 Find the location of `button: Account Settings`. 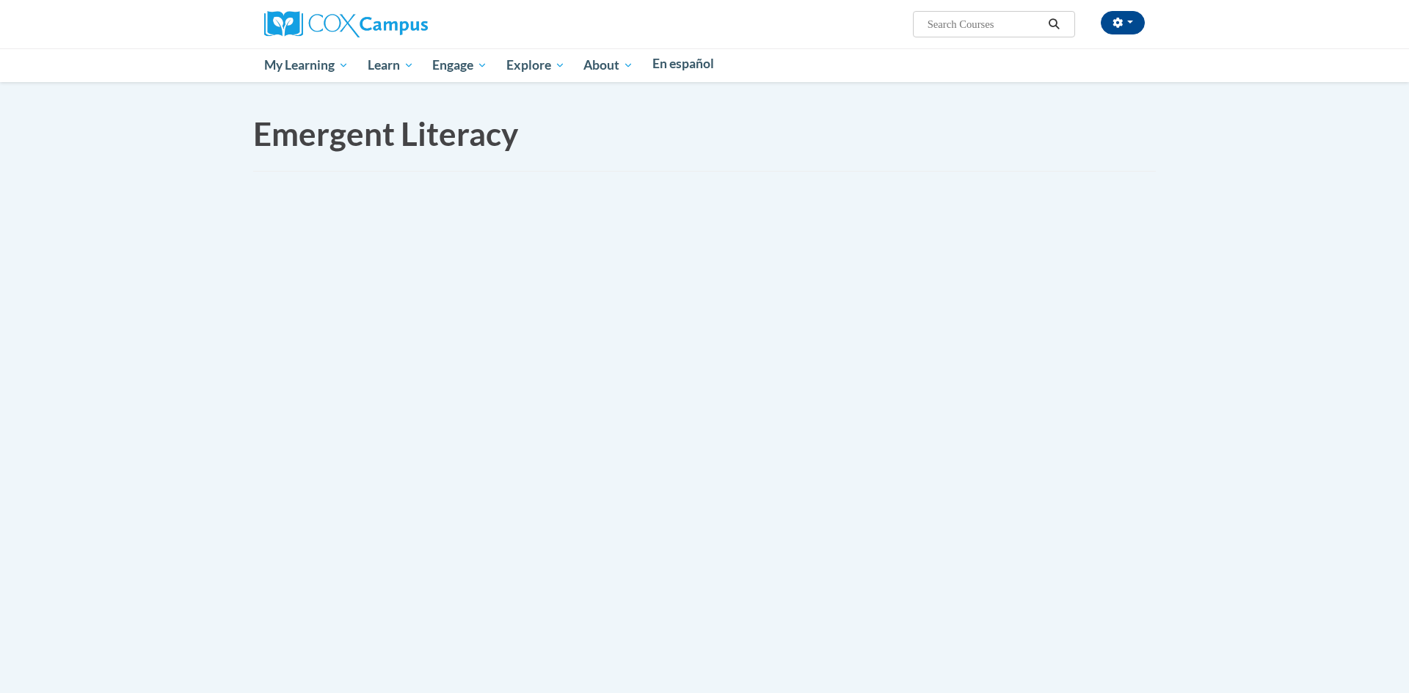

button: Account Settings is located at coordinates (1123, 23).